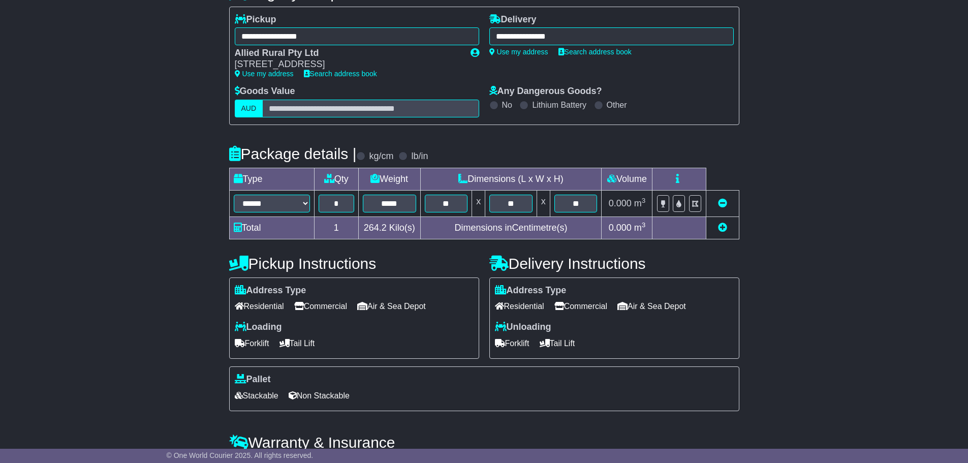 The image size is (968, 463). I want to click on label: lb/in, so click(419, 156).